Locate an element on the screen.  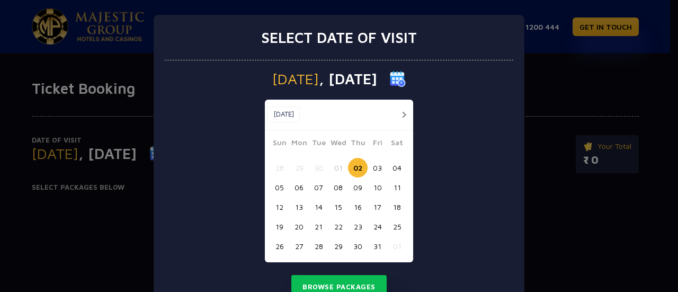
span: Wed is located at coordinates (338, 144).